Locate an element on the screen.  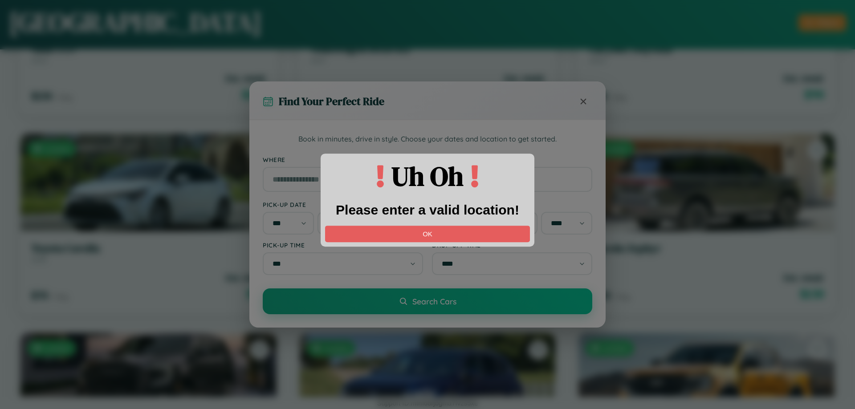
p: Book in minutes, drive in style. Choose your dates and location to get started. is located at coordinates (427, 139).